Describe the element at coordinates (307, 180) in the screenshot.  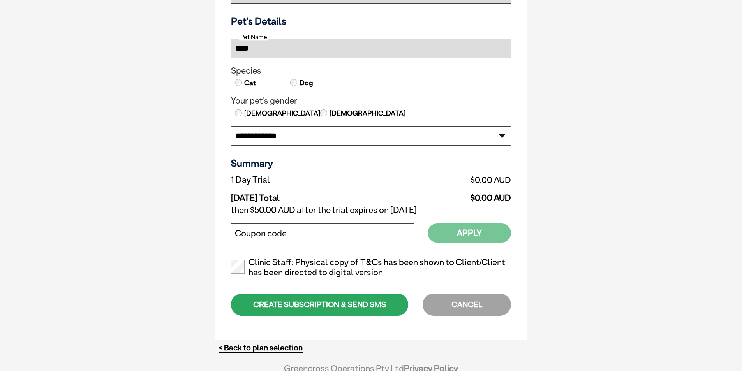
I see `td: 1 Day Trial` at that location.